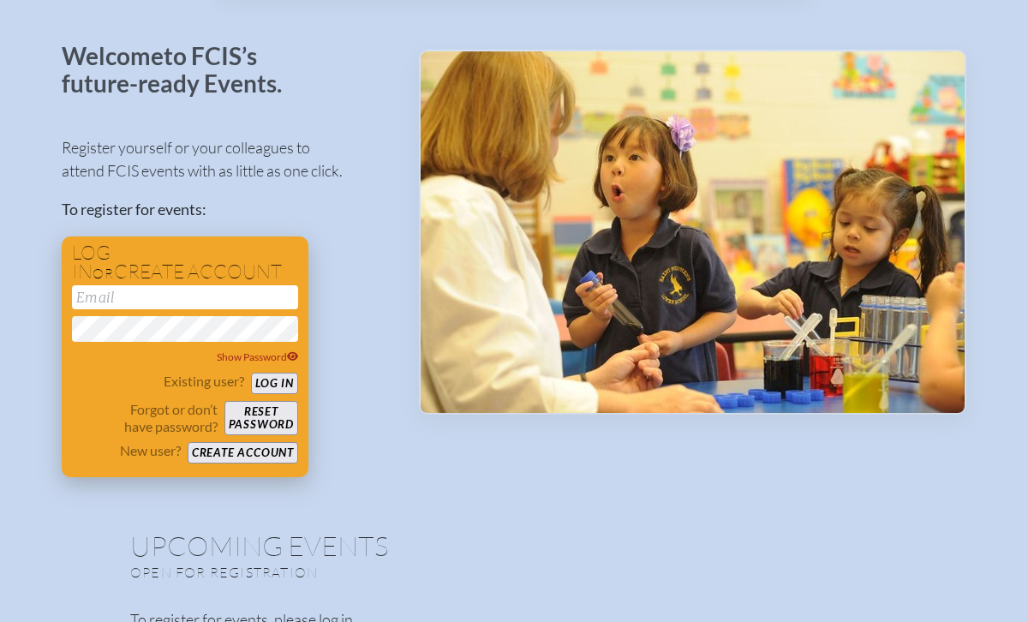 Image resolution: width=1028 pixels, height=622 pixels. Describe the element at coordinates (356, 572) in the screenshot. I see `p: Open for registration` at that location.